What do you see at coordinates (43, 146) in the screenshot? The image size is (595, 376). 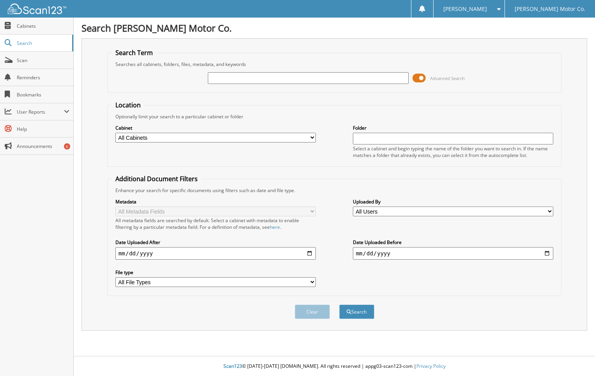 I see `span: Announcements` at bounding box center [43, 146].